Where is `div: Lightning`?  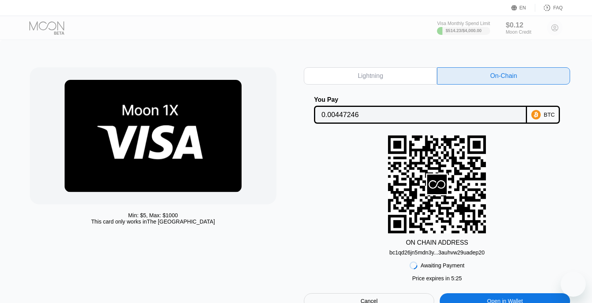 div: Lightning is located at coordinates (370, 76).